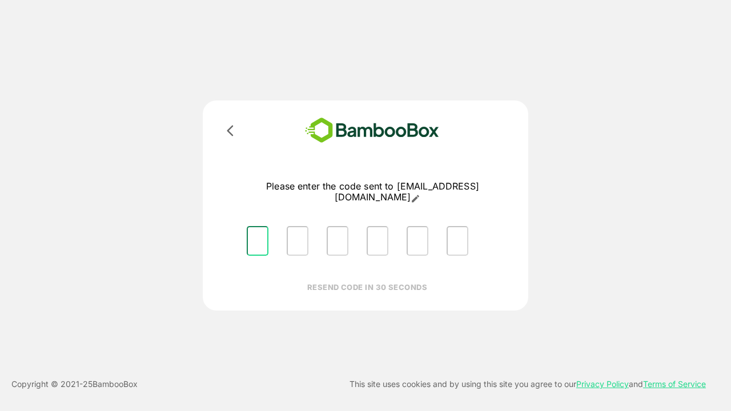 The width and height of the screenshot is (731, 411). What do you see at coordinates (74, 384) in the screenshot?
I see `p: Copyright © 2021- 25 BambooBox` at bounding box center [74, 384].